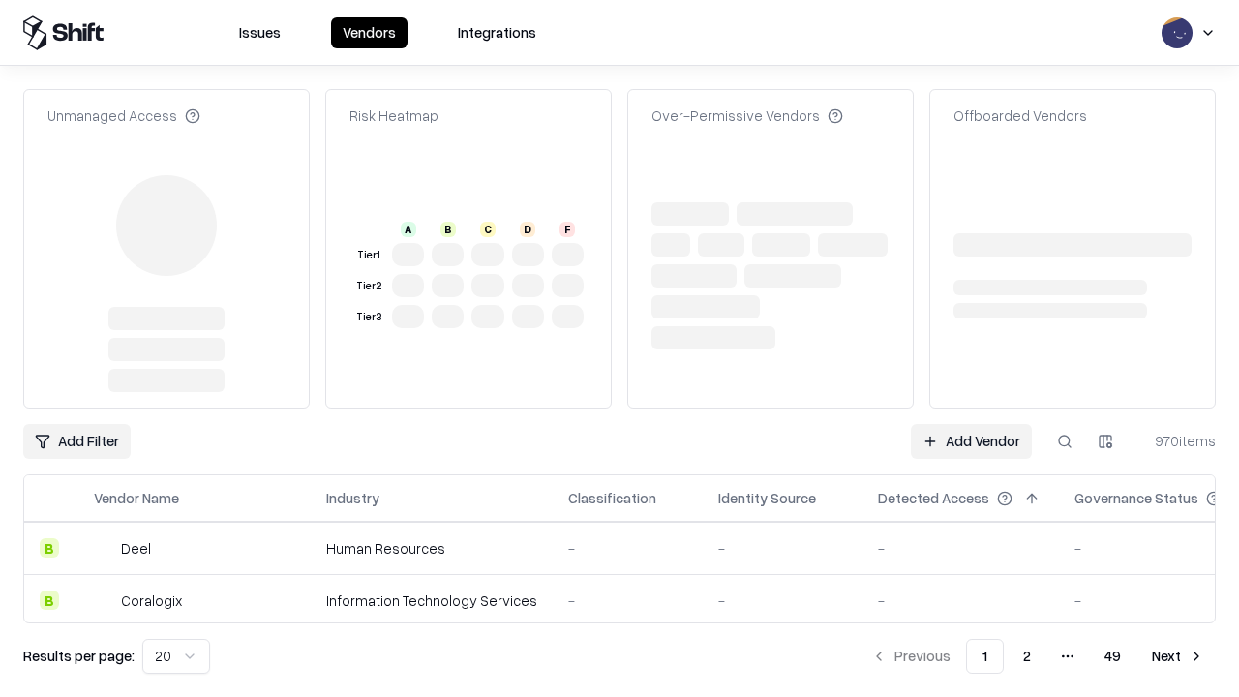  Describe the element at coordinates (151, 600) in the screenshot. I see `div: Coralogix` at that location.